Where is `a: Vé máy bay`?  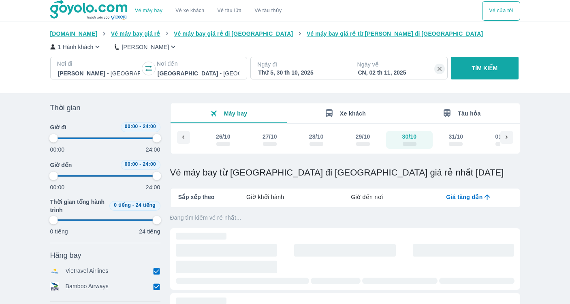
a: Vé máy bay is located at coordinates (149, 11).